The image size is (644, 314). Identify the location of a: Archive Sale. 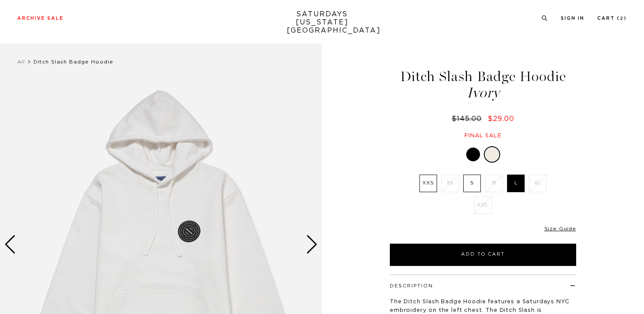
(40, 18).